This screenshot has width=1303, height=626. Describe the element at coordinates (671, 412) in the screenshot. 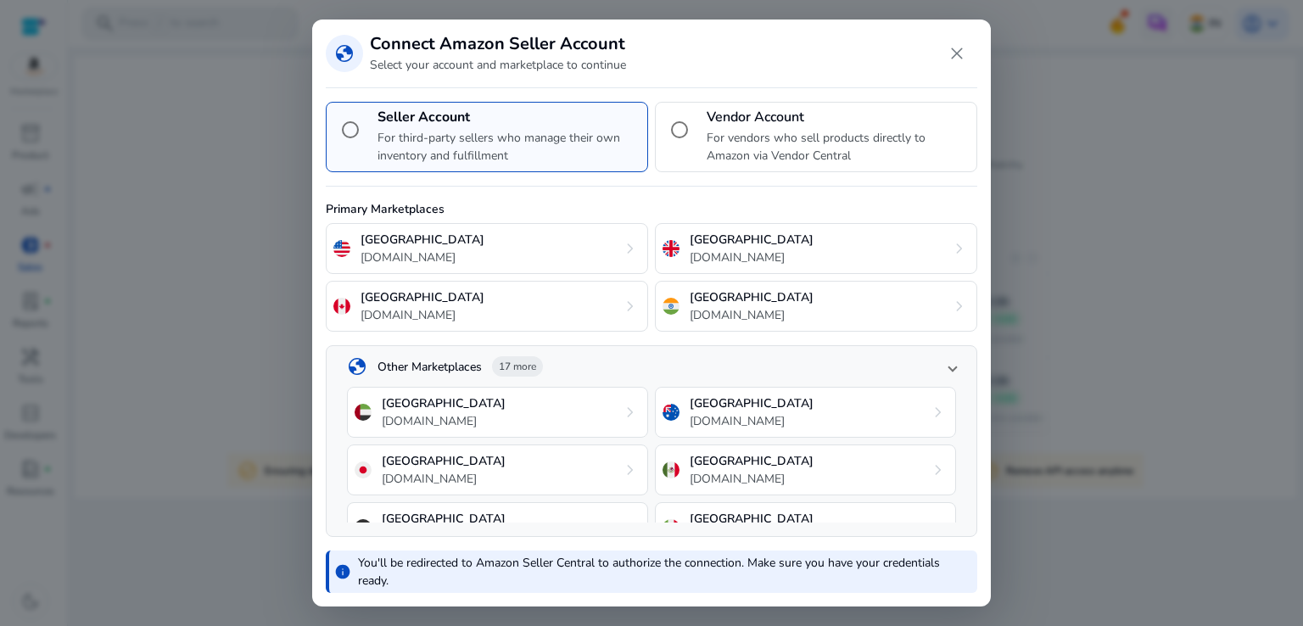

I see `img: au.svg` at that location.